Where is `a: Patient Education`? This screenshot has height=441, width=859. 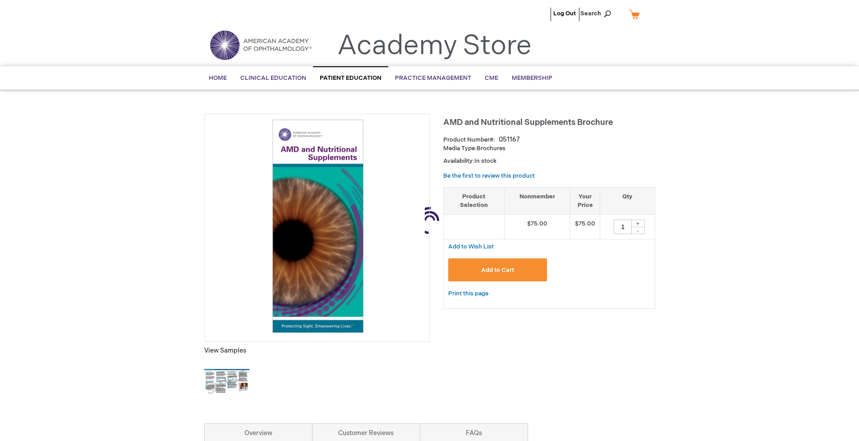
a: Patient Education is located at coordinates (350, 78).